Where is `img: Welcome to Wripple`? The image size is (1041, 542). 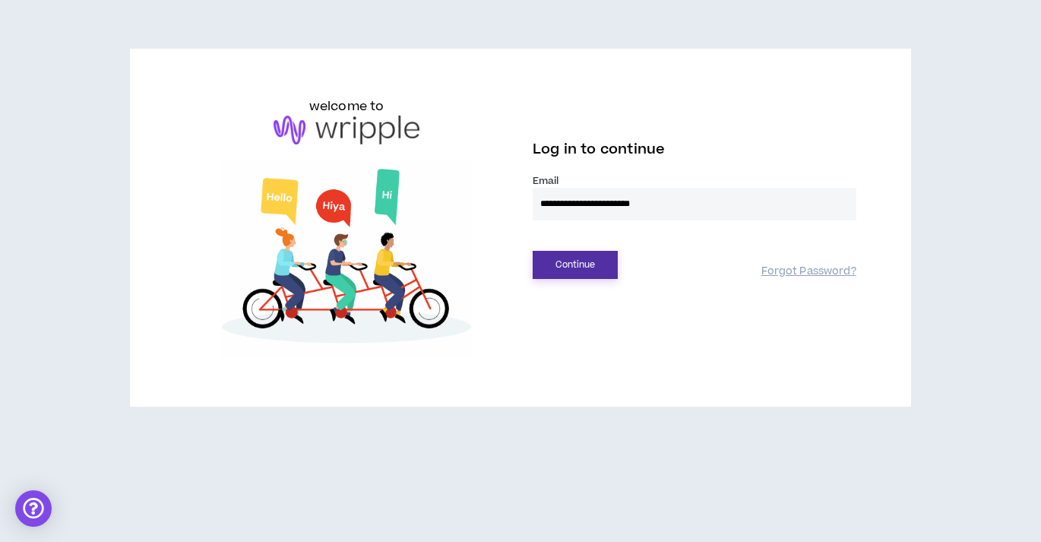 img: Welcome to Wripple is located at coordinates (346, 258).